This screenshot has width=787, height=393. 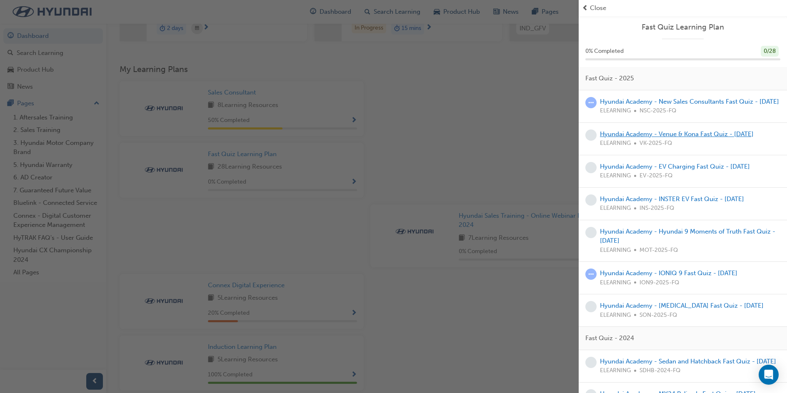 What do you see at coordinates (683, 27) in the screenshot?
I see `span: Fast Quiz Learning Plan` at bounding box center [683, 27].